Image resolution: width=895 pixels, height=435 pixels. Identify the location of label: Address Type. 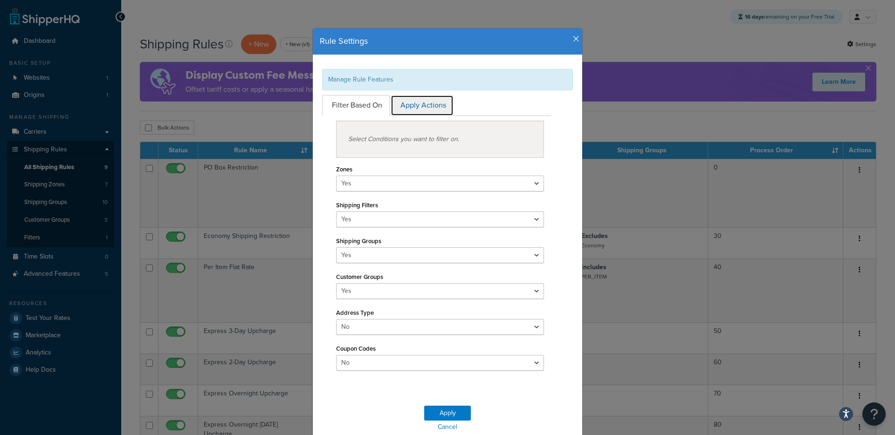
(355, 313).